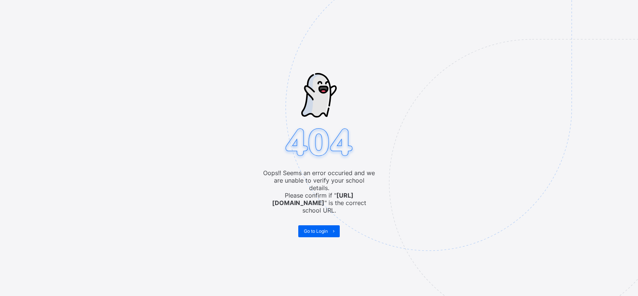  I want to click on img: 404.8bbb34c871c4712298a25e20c4dc75c7.svg, so click(319, 143).